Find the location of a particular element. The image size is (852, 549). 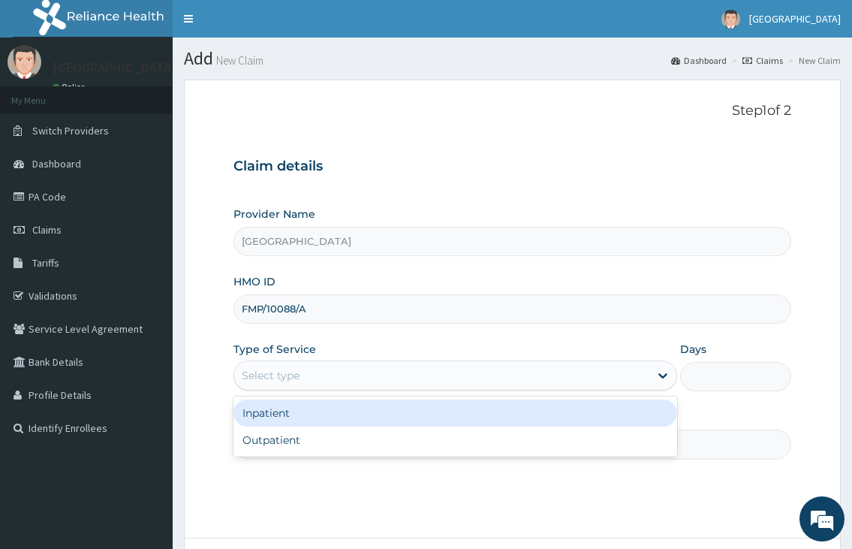

div: Outpatient is located at coordinates (455, 440).